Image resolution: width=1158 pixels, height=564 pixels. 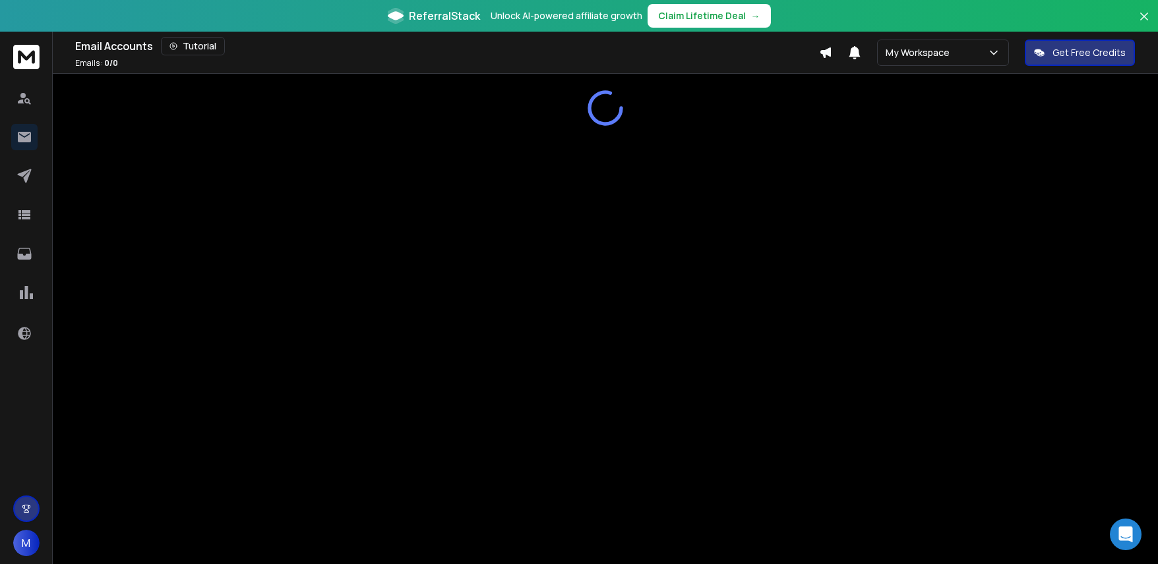 I want to click on button: M, so click(x=26, y=543).